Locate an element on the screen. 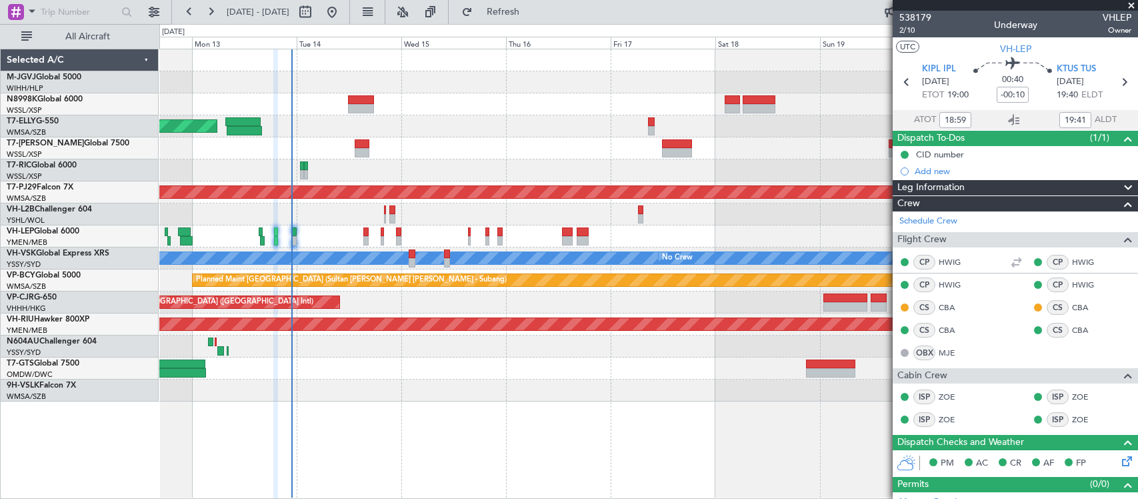 The height and width of the screenshot is (499, 1138). span: N604AU is located at coordinates (23, 341).